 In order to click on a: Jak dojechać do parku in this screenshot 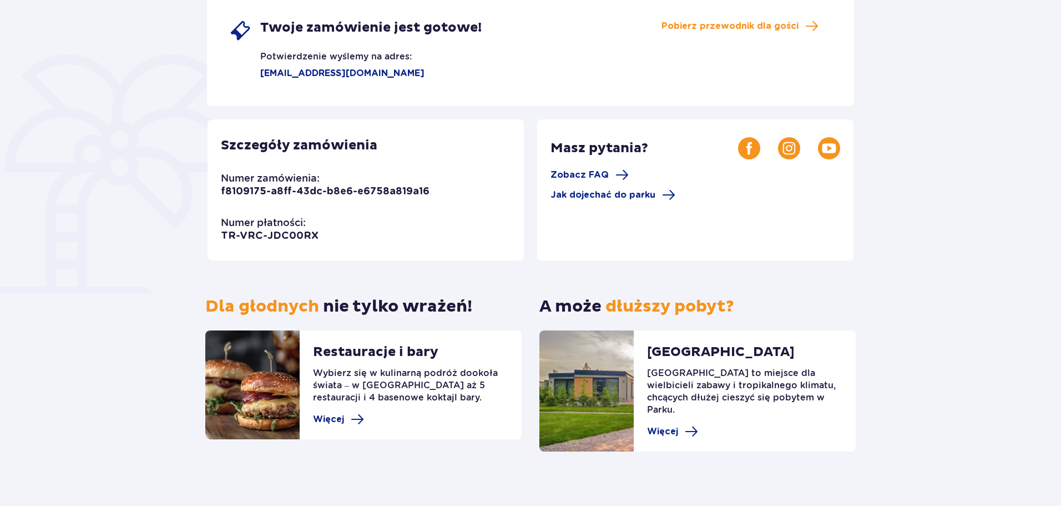, I will do `click(613, 195)`.